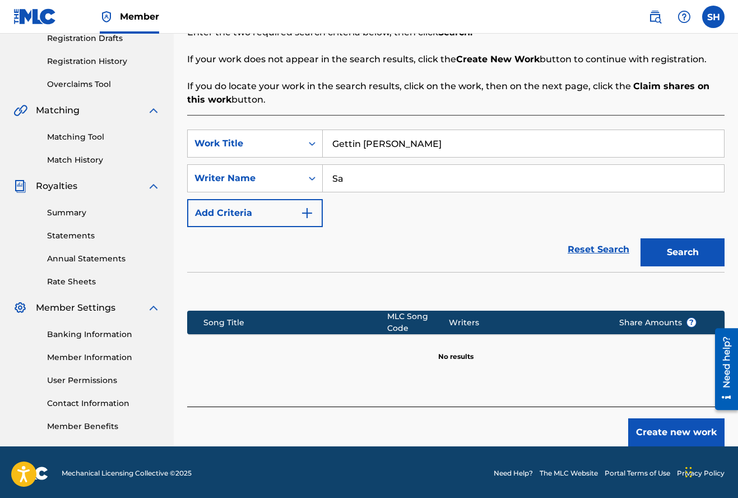  What do you see at coordinates (658, 322) in the screenshot?
I see `span: Share Amounts` at bounding box center [658, 322].